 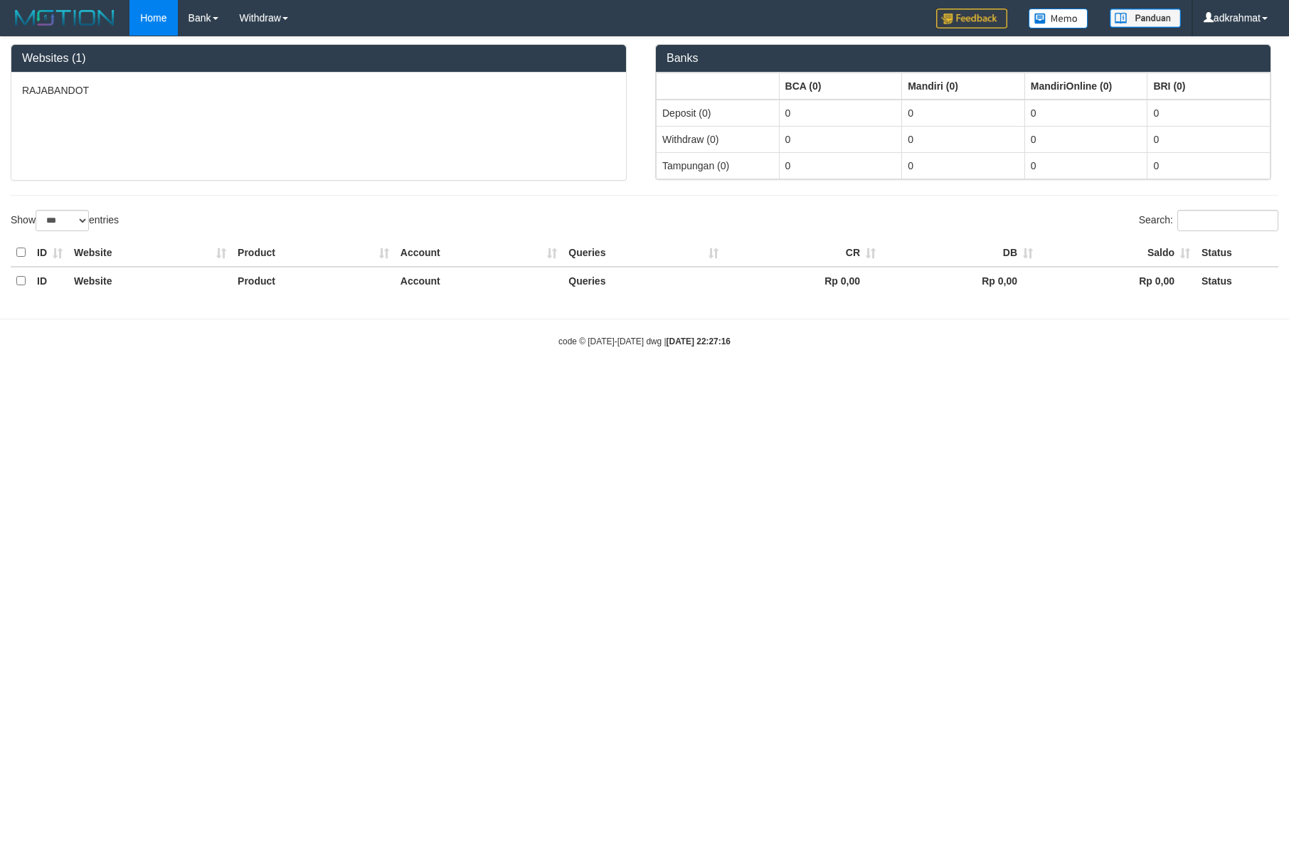 What do you see at coordinates (1059, 18) in the screenshot?
I see `img: Button%20Memo.svg` at bounding box center [1059, 18].